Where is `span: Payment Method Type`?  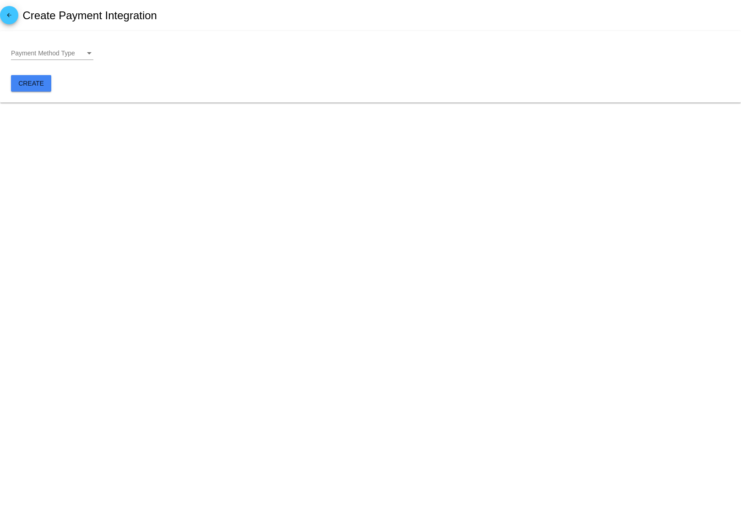 span: Payment Method Type is located at coordinates (43, 53).